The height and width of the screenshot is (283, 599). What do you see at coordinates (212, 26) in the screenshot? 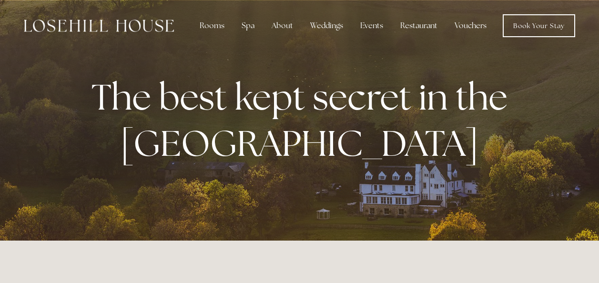
I see `div: Rooms` at bounding box center [212, 26].